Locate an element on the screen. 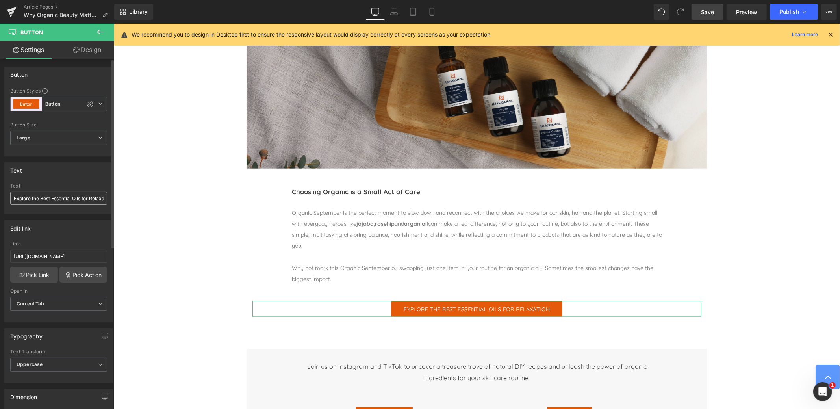  a: INSTAGRAM is located at coordinates (271, 391).